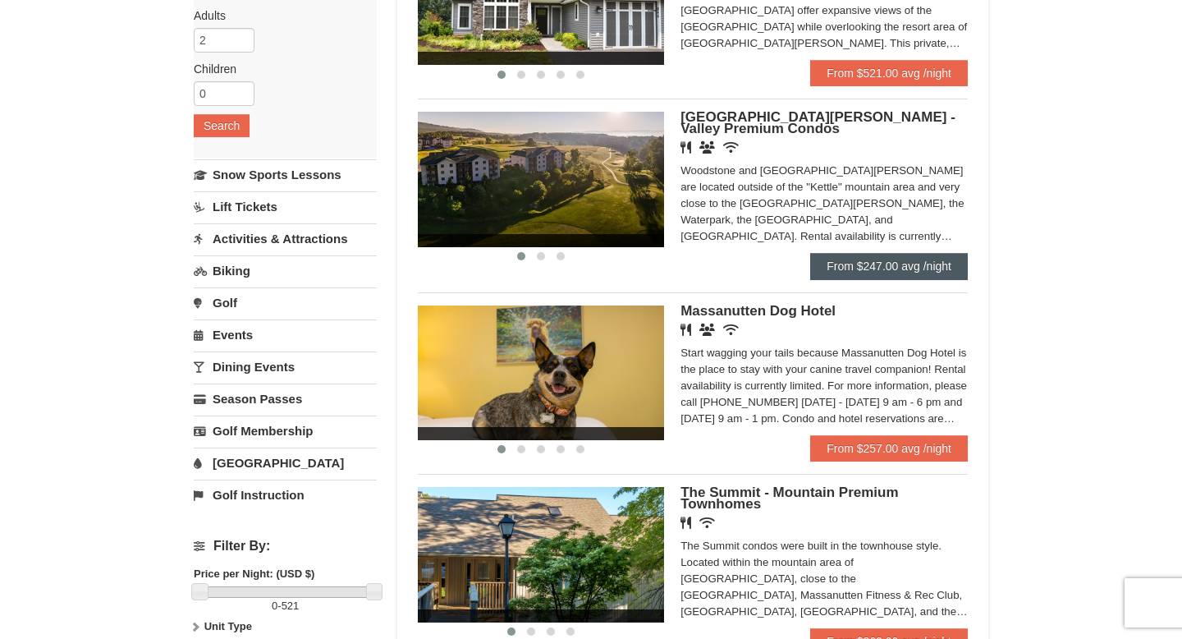 The height and width of the screenshot is (639, 1182). I want to click on button: Search, so click(222, 126).